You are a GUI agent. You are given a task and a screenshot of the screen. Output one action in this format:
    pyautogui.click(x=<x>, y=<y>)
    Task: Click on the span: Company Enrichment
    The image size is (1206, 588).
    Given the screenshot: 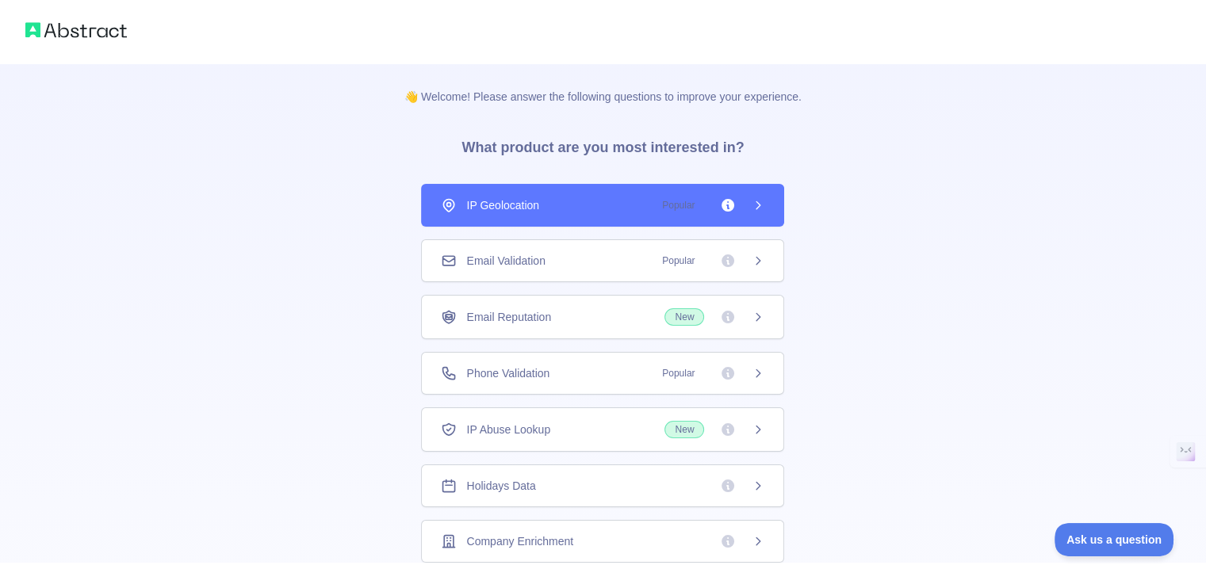 What is the action you would take?
    pyautogui.click(x=519, y=541)
    